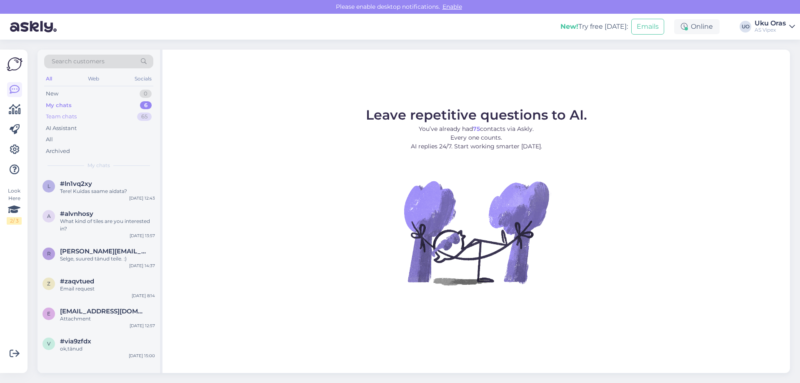 This screenshot has height=383, width=800. What do you see at coordinates (76, 184) in the screenshot?
I see `span: #ln1vq2xy` at bounding box center [76, 184].